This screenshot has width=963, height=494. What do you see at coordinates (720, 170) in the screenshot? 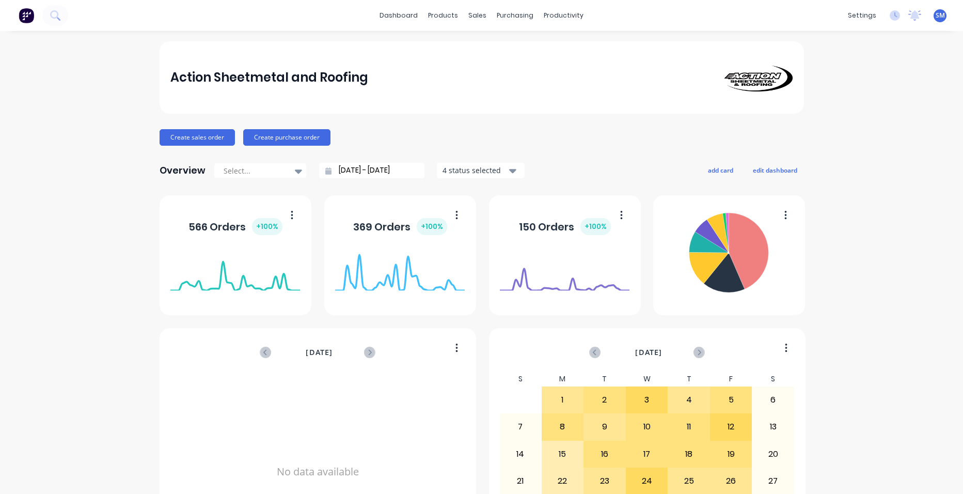
I see `button: add card` at bounding box center [720, 170].